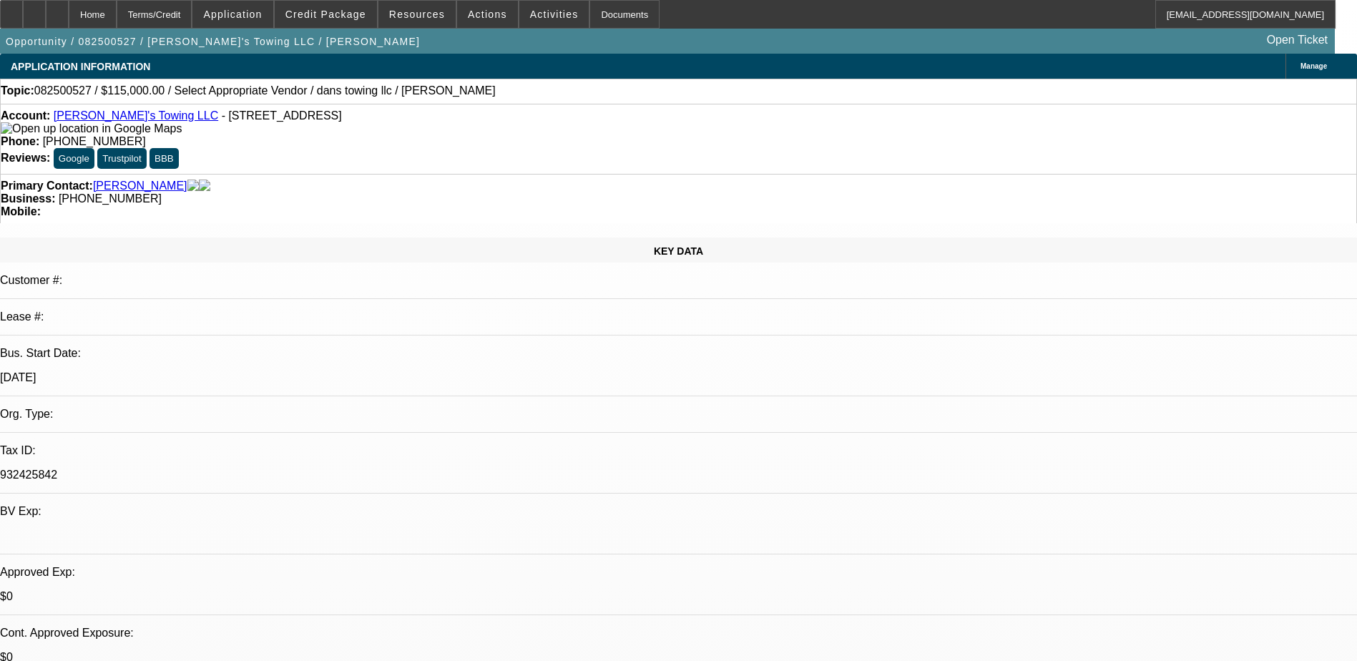  Describe the element at coordinates (20, 141) in the screenshot. I see `strong: Phone:` at that location.